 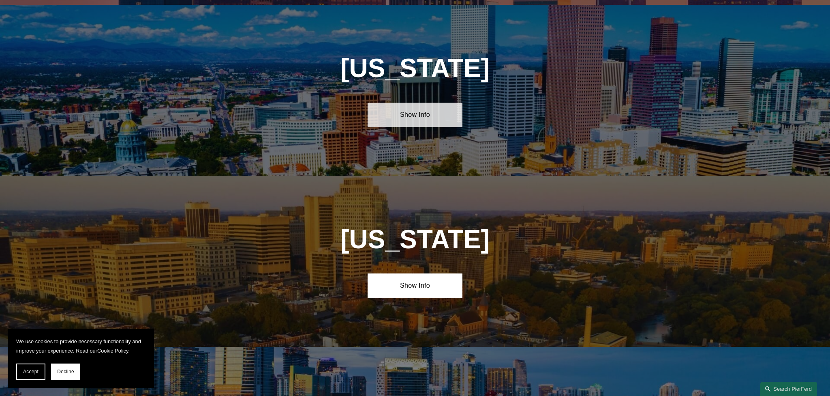 I want to click on span: Accept, so click(x=31, y=371).